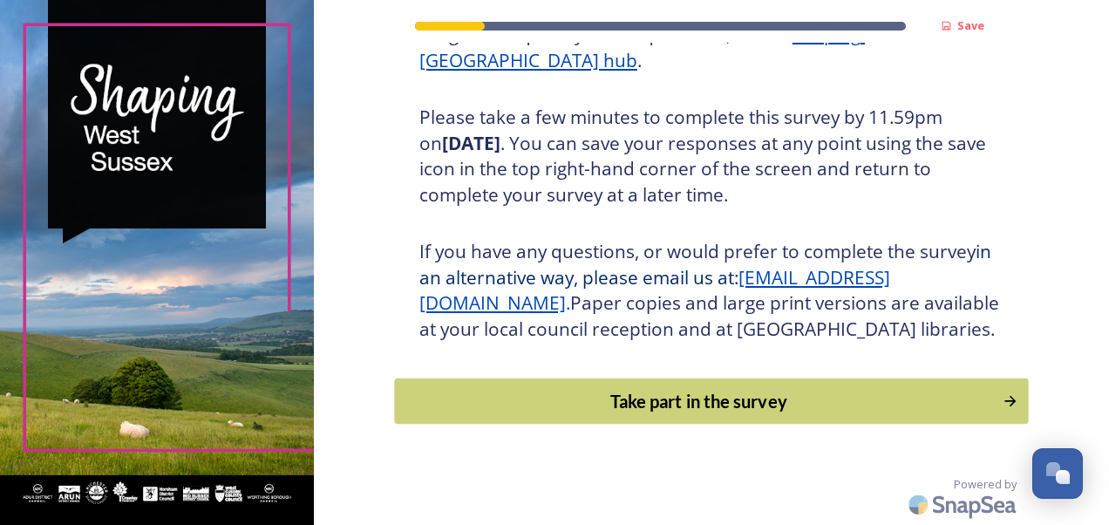  I want to click on button: Continue, so click(711, 401).